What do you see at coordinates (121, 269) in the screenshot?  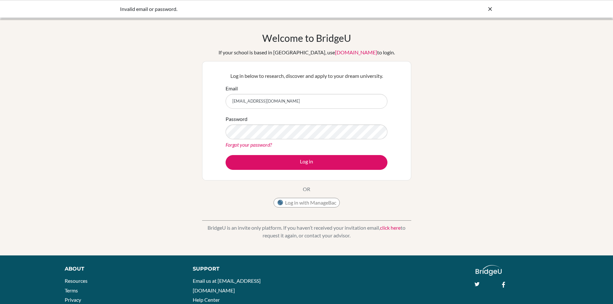 I see `div: About` at bounding box center [121, 269].